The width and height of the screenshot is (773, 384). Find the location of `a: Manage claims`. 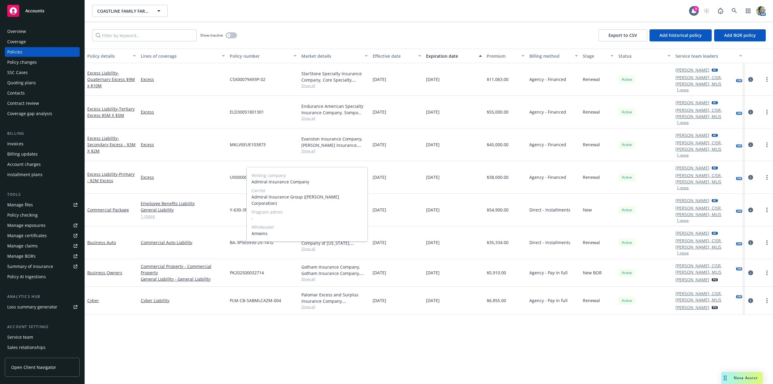

a: Manage claims is located at coordinates (42, 246).